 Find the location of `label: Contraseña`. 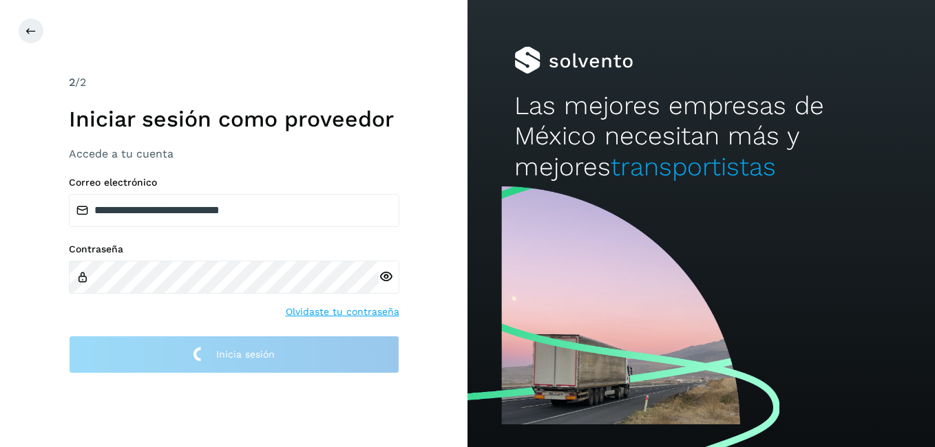

label: Contraseña is located at coordinates (234, 249).